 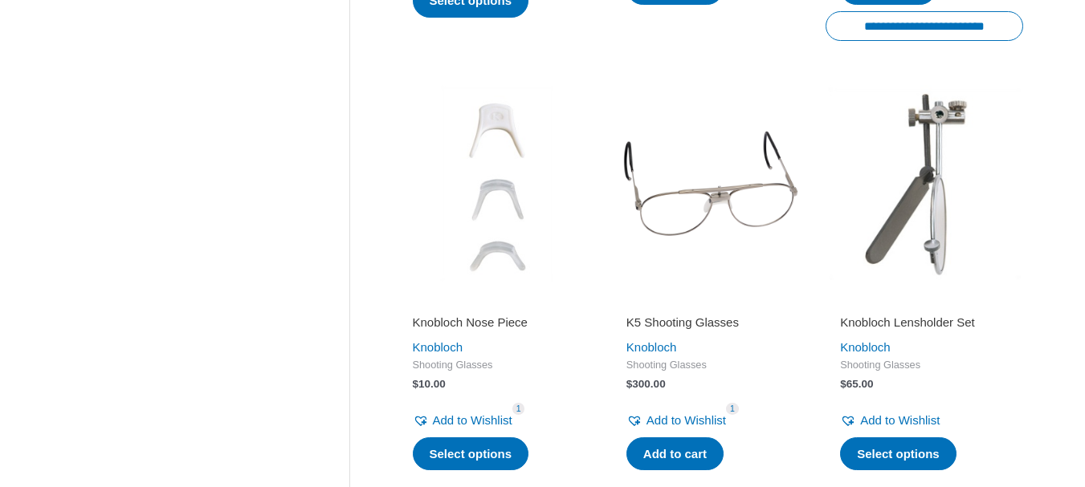 What do you see at coordinates (497, 184) in the screenshot?
I see `img: Knobloch Nose Piece` at bounding box center [497, 184].